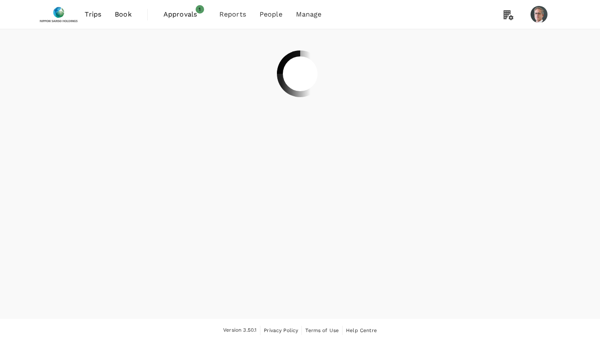 The width and height of the screenshot is (600, 341). Describe the element at coordinates (59, 14) in the screenshot. I see `img: Nippon Sanso Holdings Singapore Pte Ltd` at that location.